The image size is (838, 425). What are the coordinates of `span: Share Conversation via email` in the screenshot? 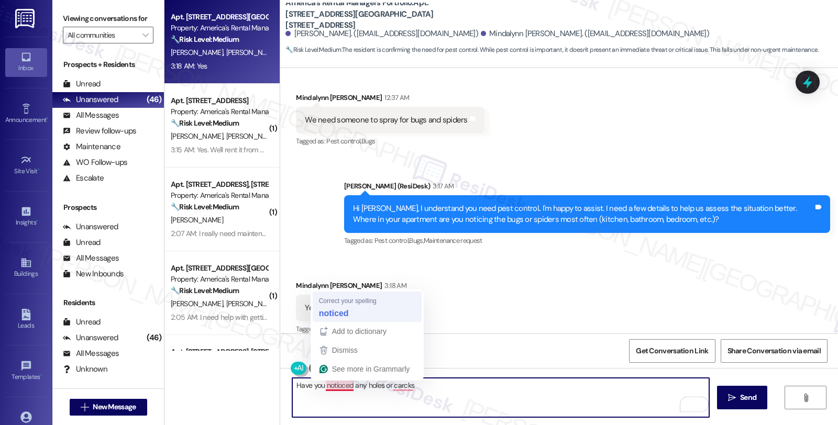 It's located at (774, 351).